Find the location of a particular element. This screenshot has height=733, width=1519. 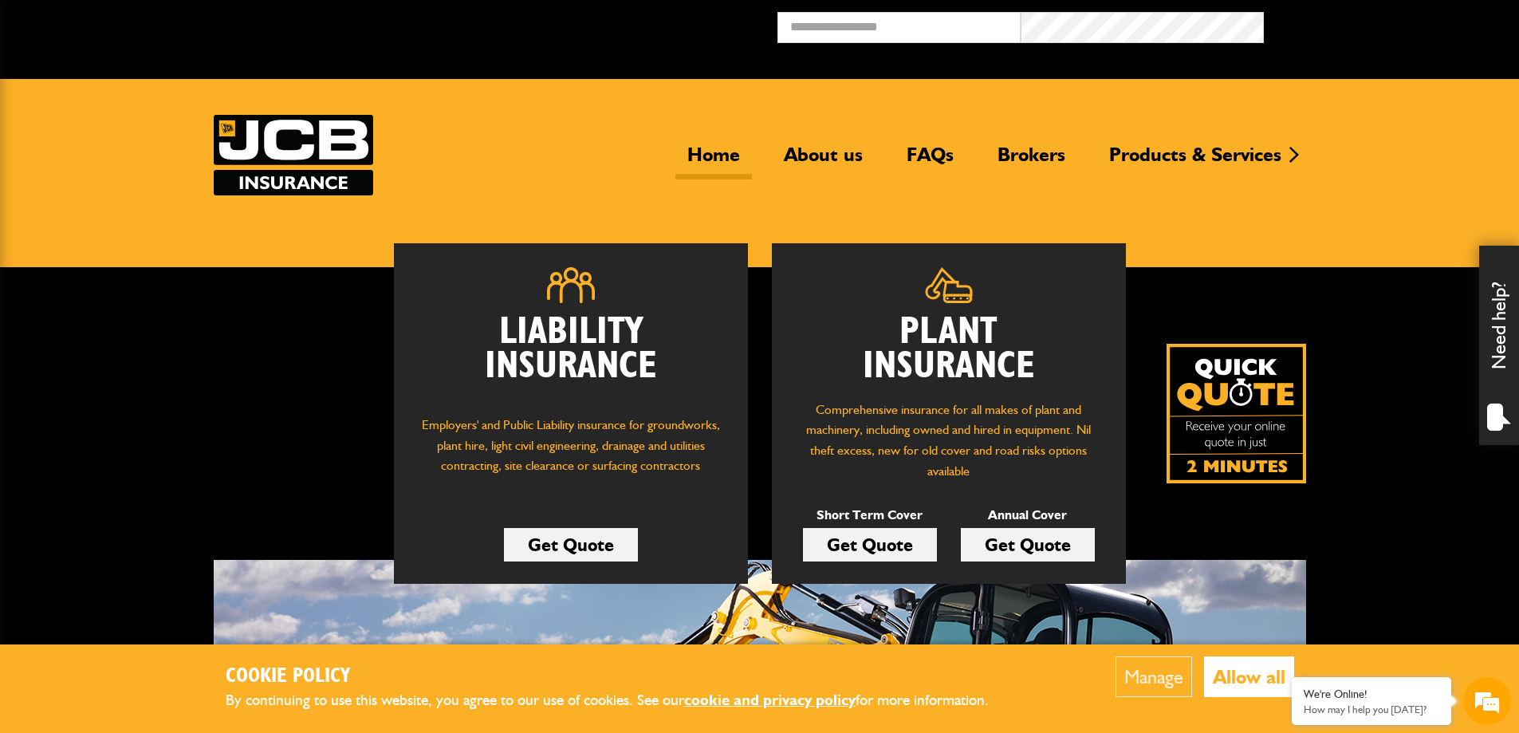

img: Quick Quote is located at coordinates (1236, 413).